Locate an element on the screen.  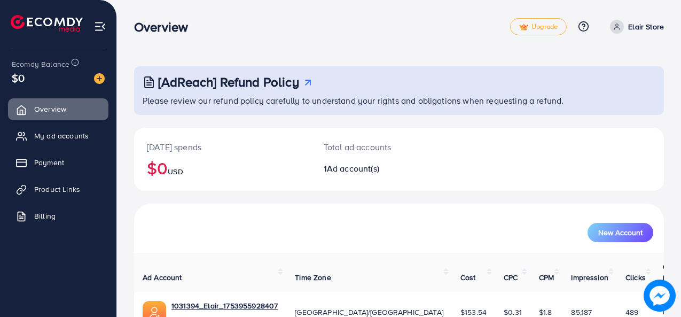
a: Product Links is located at coordinates (58, 189).